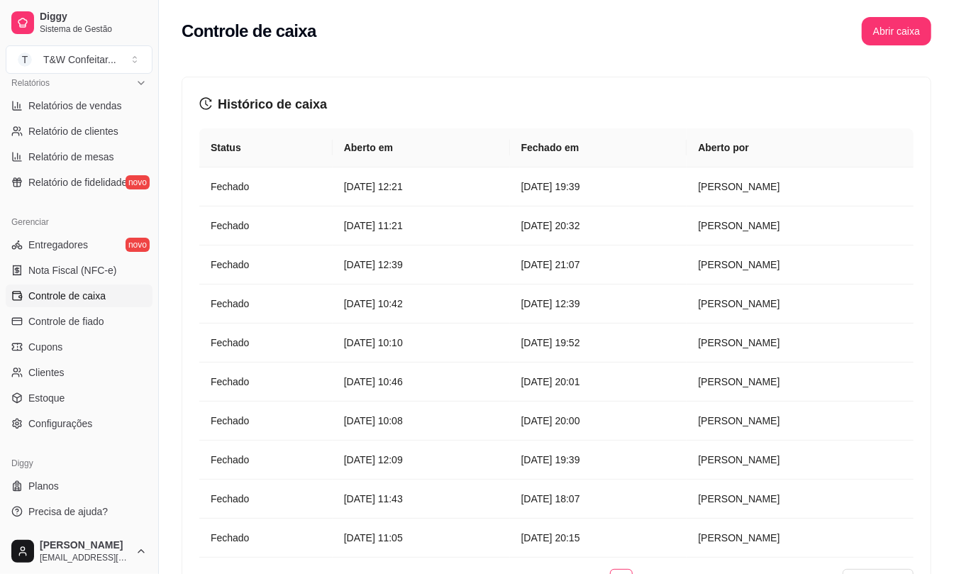 The image size is (954, 574). Describe the element at coordinates (79, 423) in the screenshot. I see `a: Configurações` at that location.